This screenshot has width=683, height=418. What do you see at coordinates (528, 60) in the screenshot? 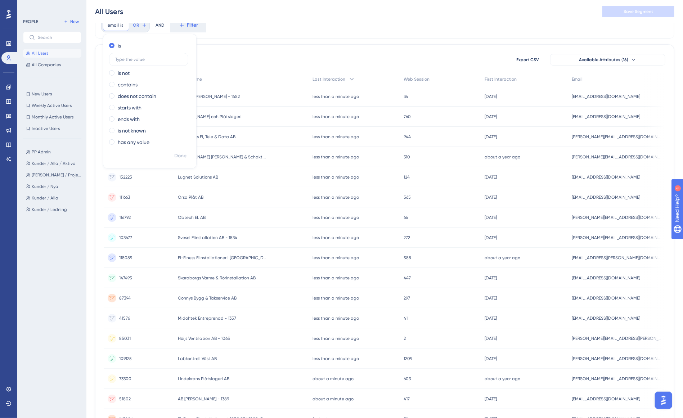
I see `span: Export CSV` at bounding box center [528, 60].